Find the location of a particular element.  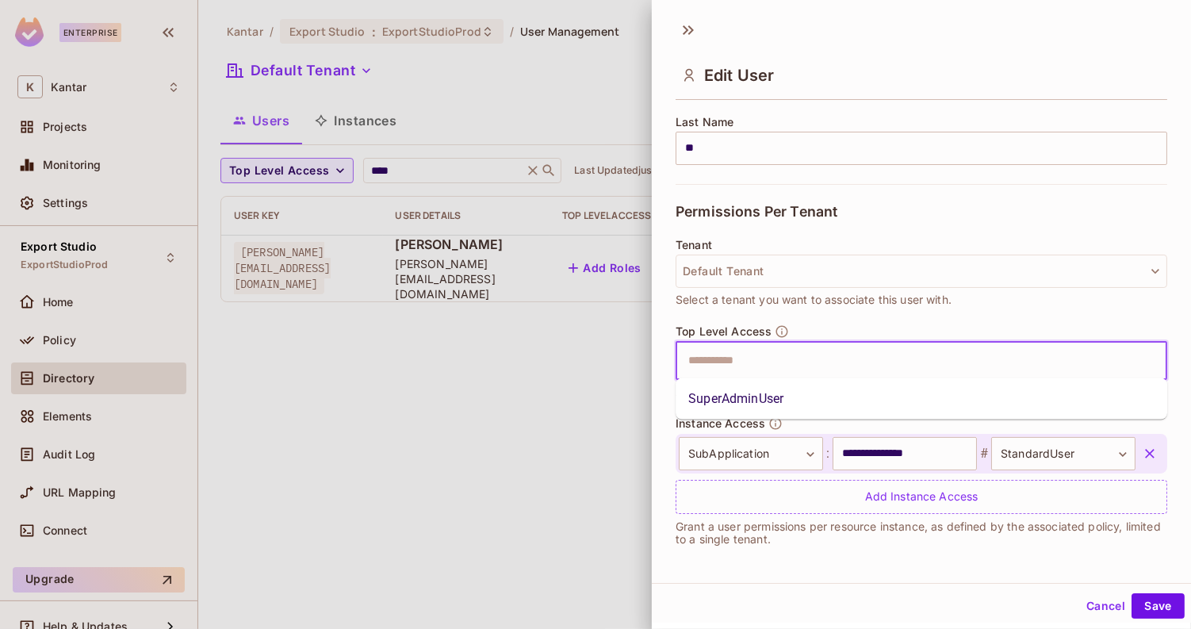

button: Save is located at coordinates (1158, 606).